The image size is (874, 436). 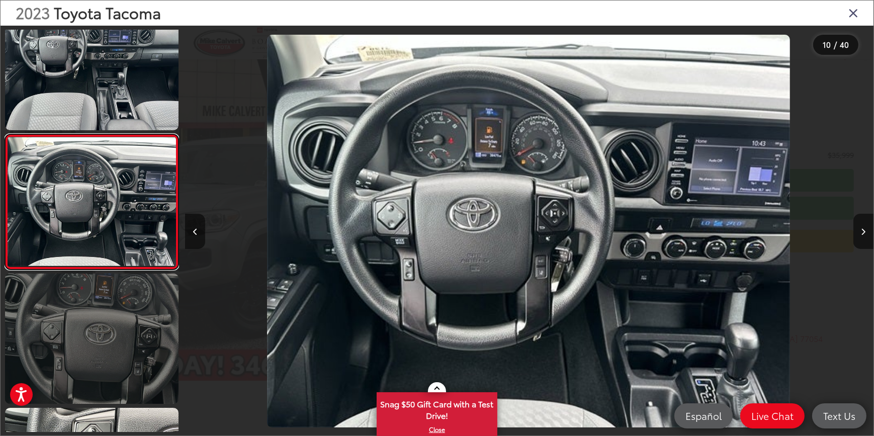 I want to click on span: Text Us, so click(x=840, y=416).